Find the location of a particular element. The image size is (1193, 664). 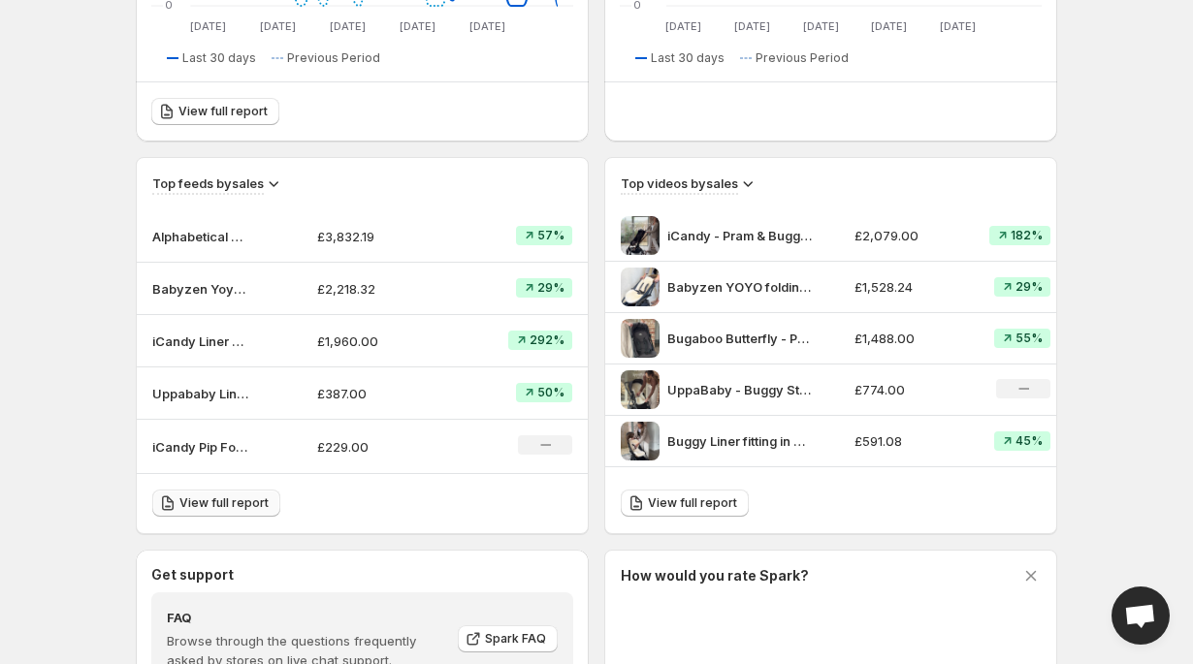

h3: Top videos by sales is located at coordinates (679, 183).